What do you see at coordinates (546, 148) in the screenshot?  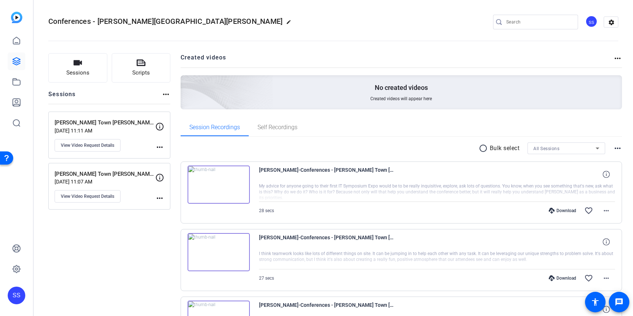 I see `span: All Sessions` at bounding box center [546, 148].